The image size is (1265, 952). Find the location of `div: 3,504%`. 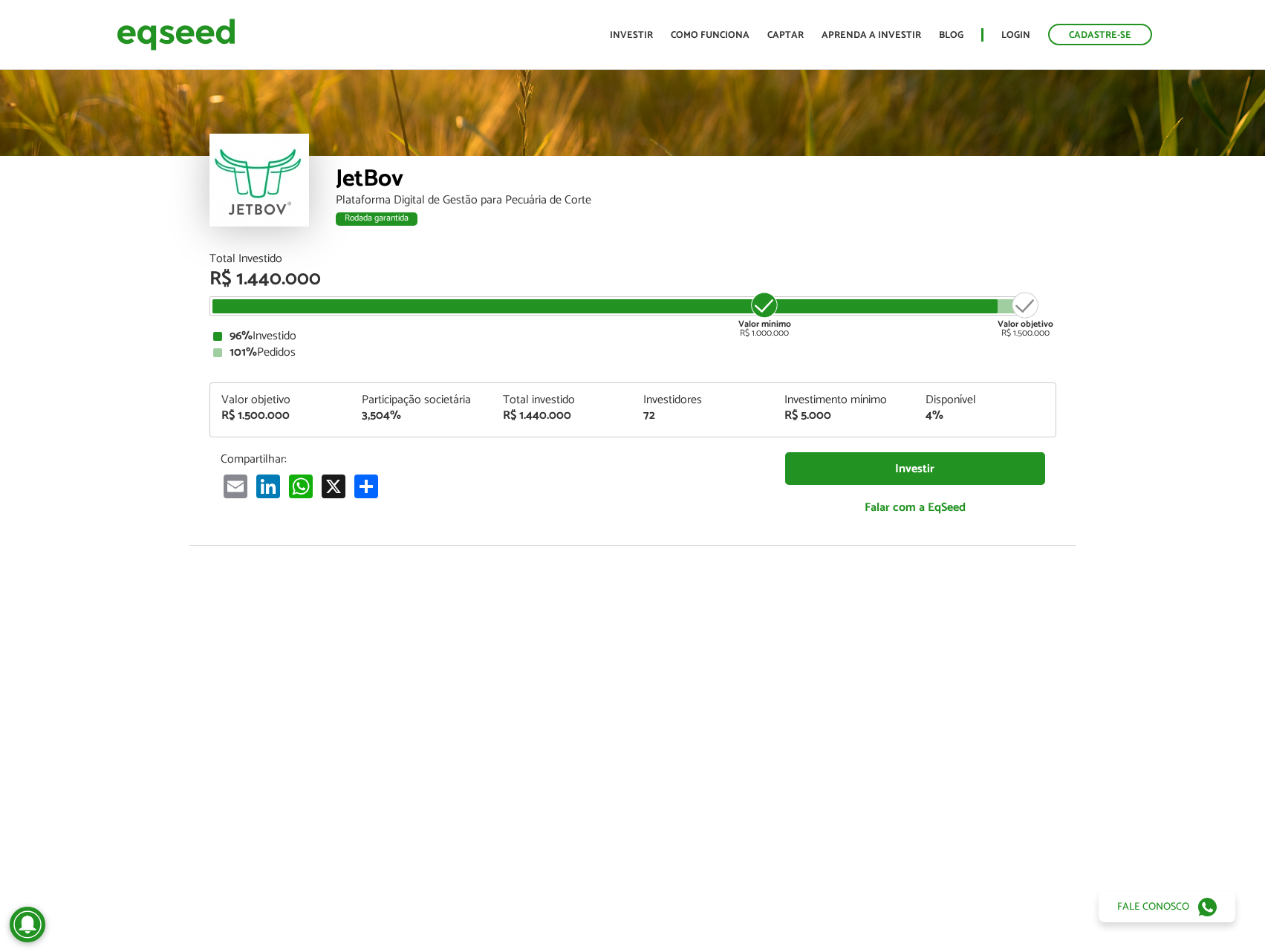

div: 3,504% is located at coordinates (422, 416).